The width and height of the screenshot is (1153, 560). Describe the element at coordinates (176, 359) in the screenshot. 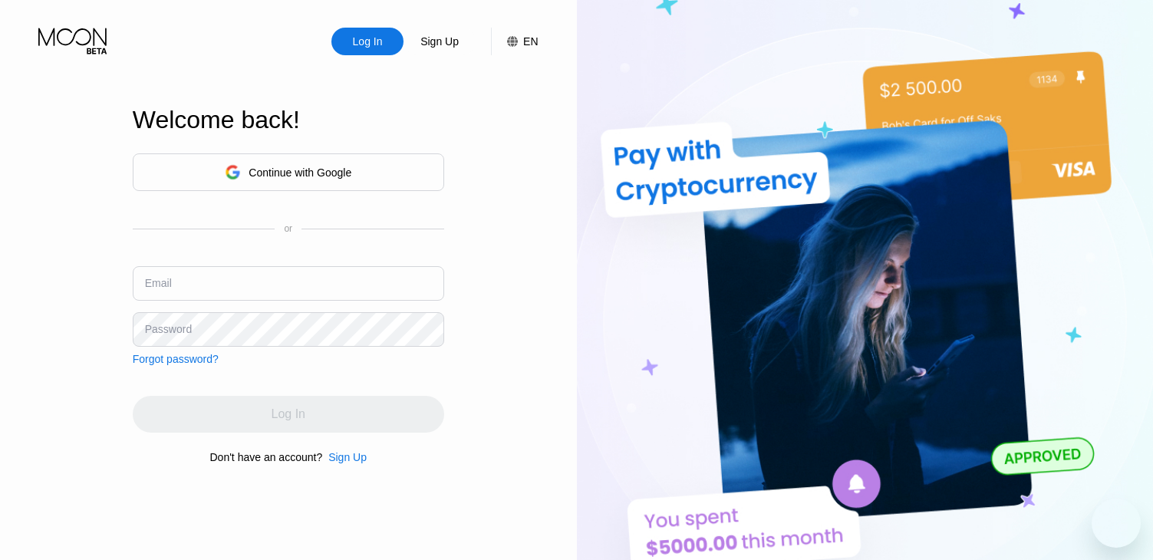

I see `div: Forgot password?` at that location.